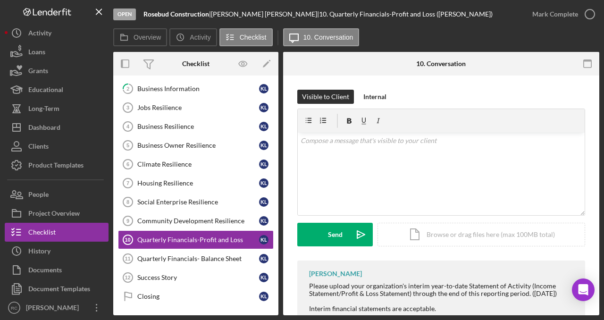 The width and height of the screenshot is (604, 320). What do you see at coordinates (128, 164) in the screenshot?
I see `tspan: 6` at bounding box center [128, 164].